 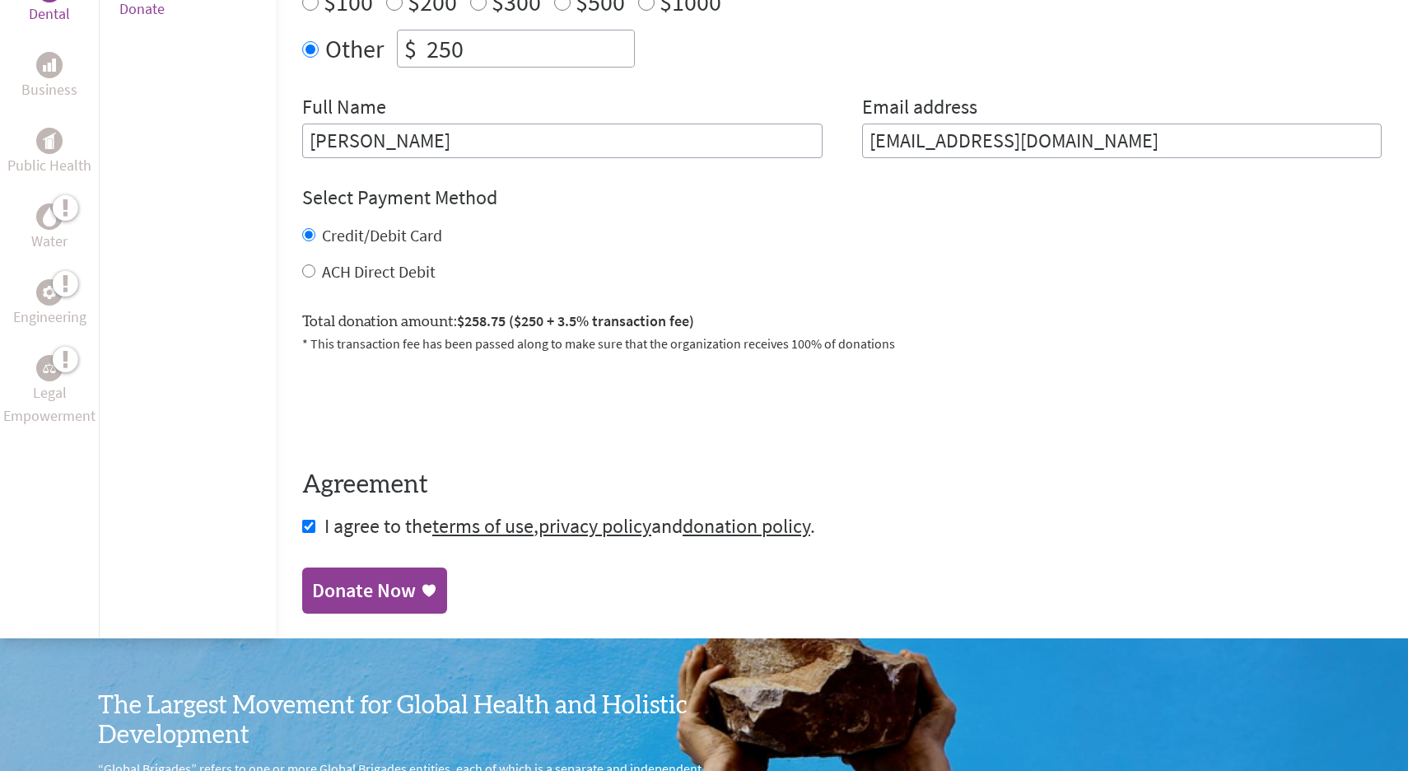 What do you see at coordinates (49, 404) in the screenshot?
I see `p: Legal Empowerment` at bounding box center [49, 404].